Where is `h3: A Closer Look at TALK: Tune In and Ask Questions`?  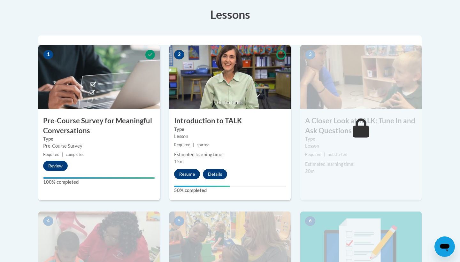
h3: A Closer Look at TALK: Tune In and Ask Questions is located at coordinates (361, 126).